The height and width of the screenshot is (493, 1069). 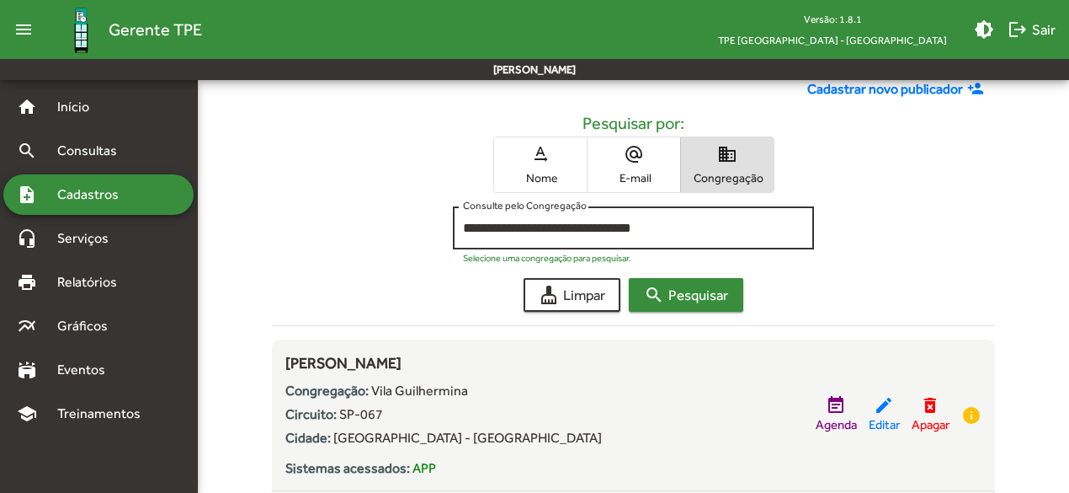 I want to click on mat-icon: home, so click(x=27, y=107).